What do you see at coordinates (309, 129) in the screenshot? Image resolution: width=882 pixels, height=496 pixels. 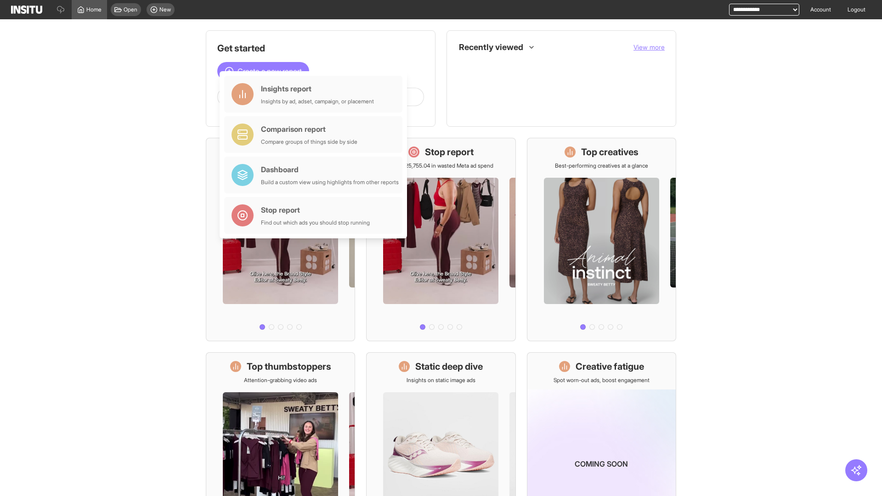 I see `div: Comparison report` at bounding box center [309, 129].